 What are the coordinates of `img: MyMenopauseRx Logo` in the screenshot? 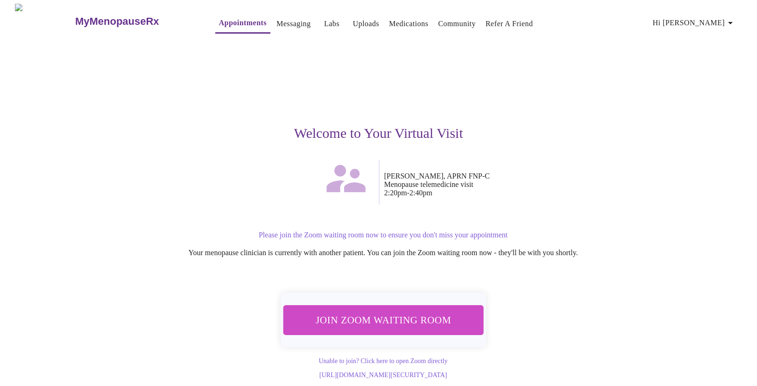 It's located at (44, 21).